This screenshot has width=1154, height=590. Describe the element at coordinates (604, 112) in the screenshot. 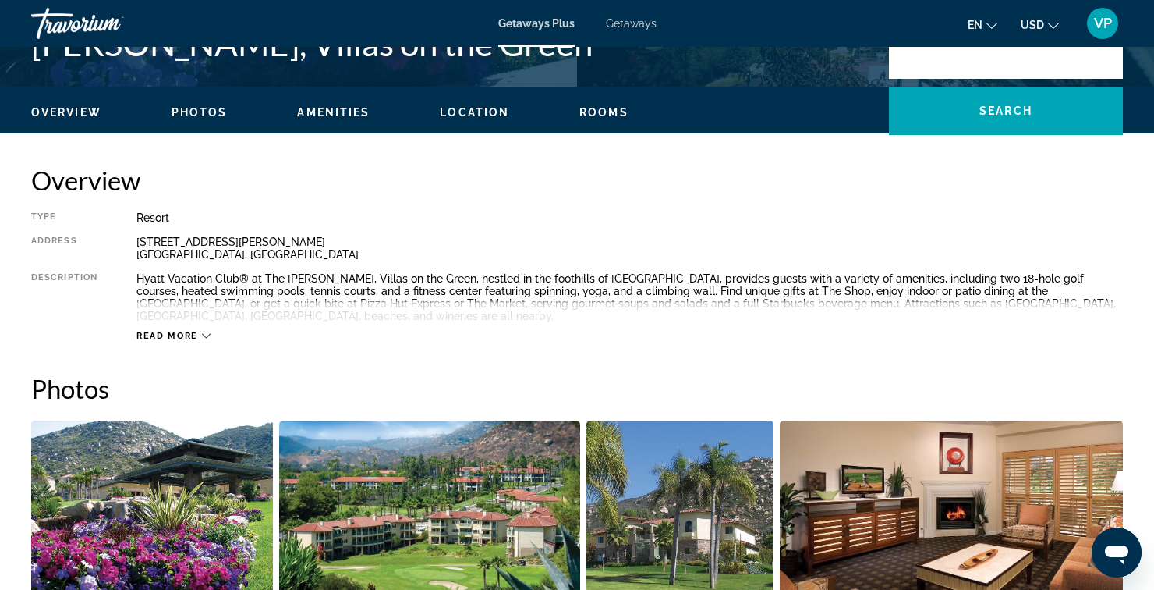

I see `span: Rooms` at that location.